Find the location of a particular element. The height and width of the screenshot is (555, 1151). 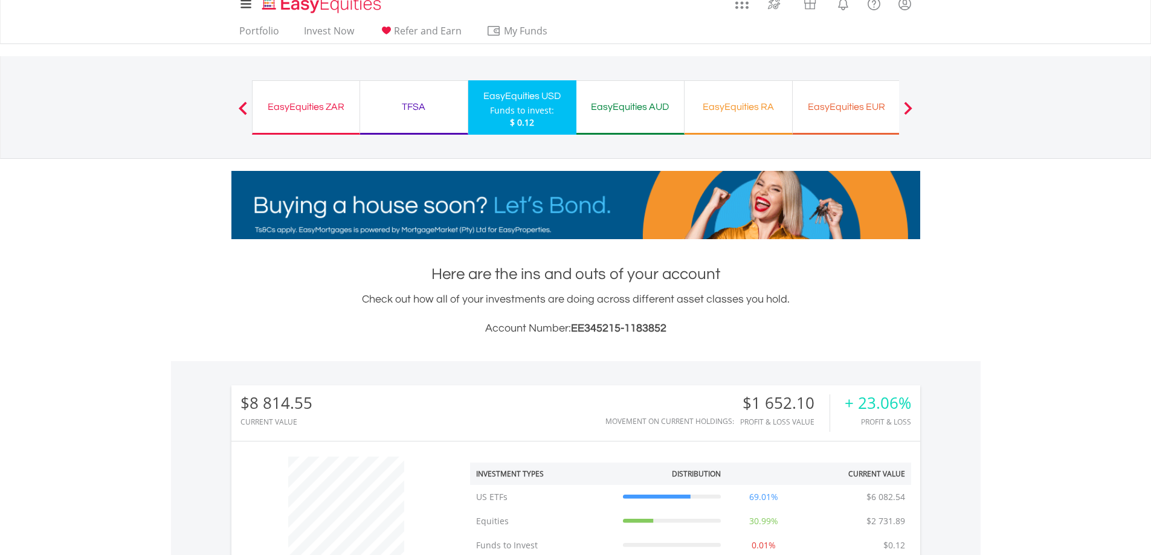

button: Previous is located at coordinates (243, 114).